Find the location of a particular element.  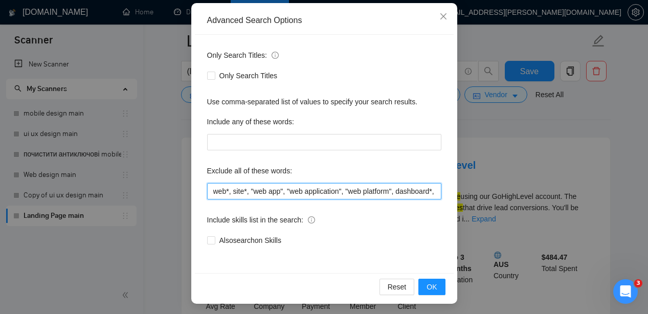

label: Exclude all of these words: is located at coordinates (250, 171).